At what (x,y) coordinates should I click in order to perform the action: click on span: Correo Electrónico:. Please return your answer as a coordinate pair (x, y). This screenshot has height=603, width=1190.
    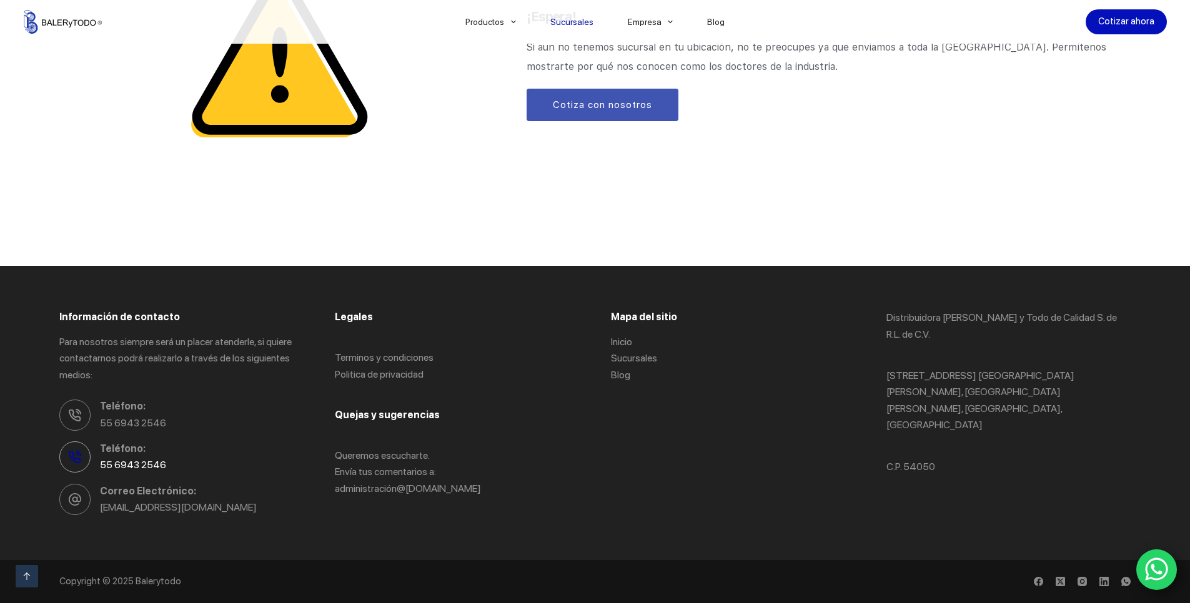
    Looking at the image, I should click on (202, 492).